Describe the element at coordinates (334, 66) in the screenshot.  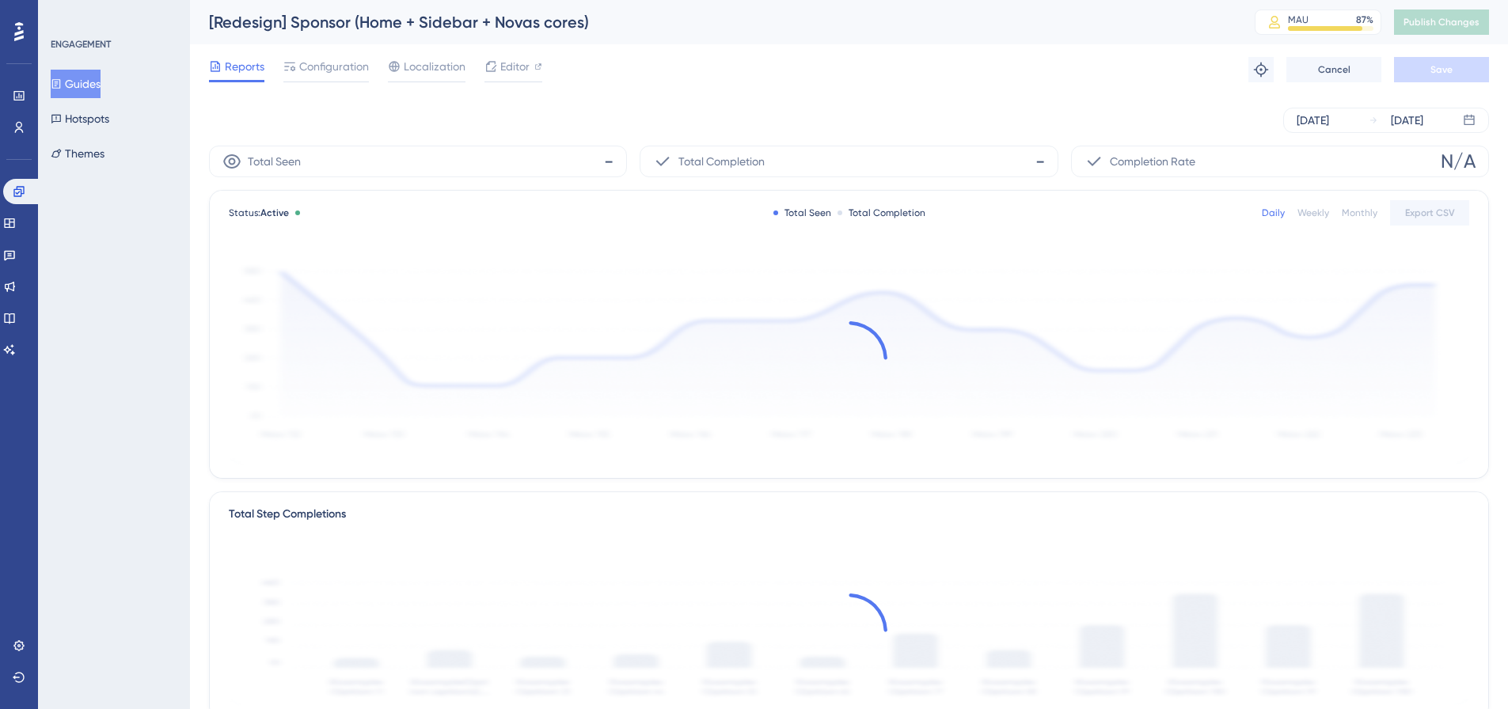
I see `span: Configuration` at that location.